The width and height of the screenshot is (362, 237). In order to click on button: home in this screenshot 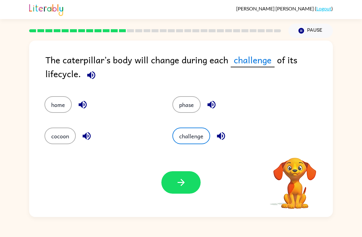, I will do `click(58, 104)`.